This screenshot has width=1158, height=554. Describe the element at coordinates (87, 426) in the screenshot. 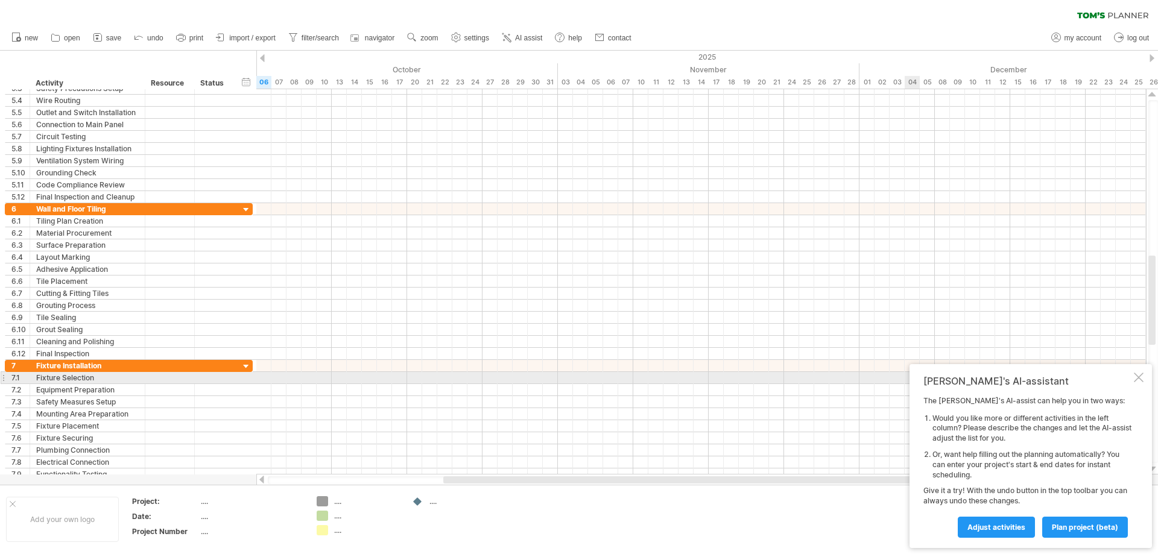

I see `div: Fixture Placement` at that location.